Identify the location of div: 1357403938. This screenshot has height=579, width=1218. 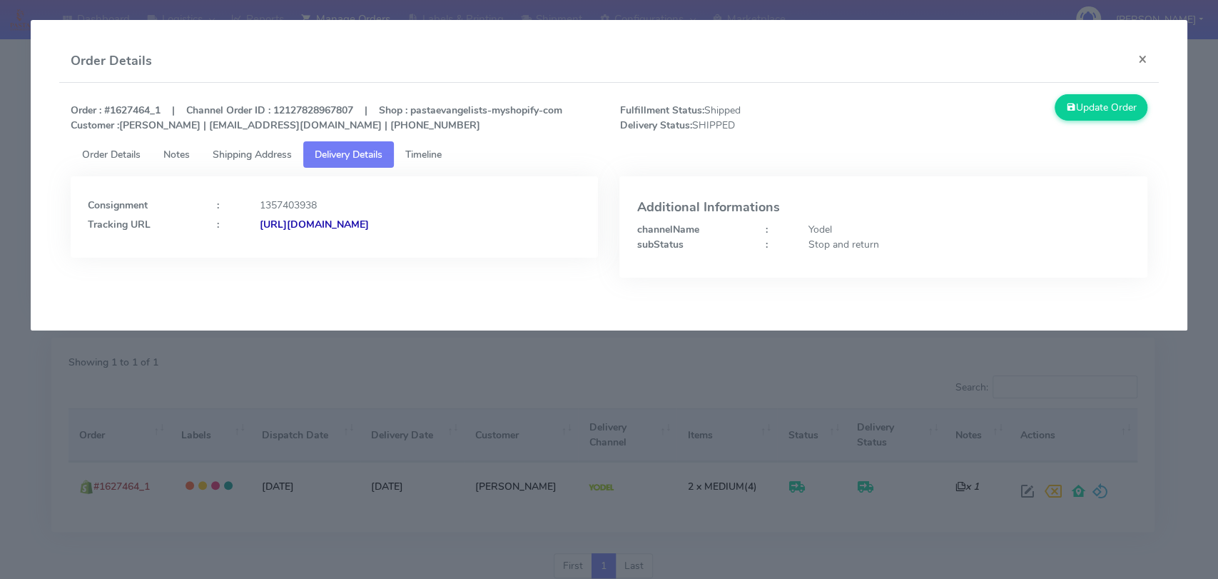
(420, 205).